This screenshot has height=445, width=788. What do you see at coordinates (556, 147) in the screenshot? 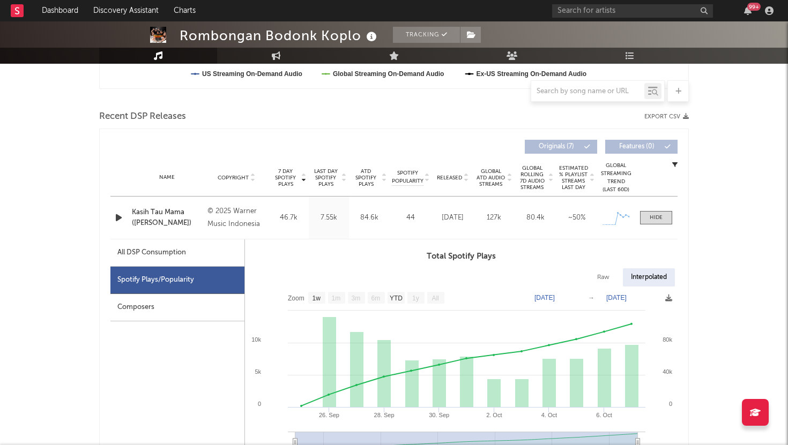
I see `span: Originals ( 7 )` at bounding box center [556, 147].